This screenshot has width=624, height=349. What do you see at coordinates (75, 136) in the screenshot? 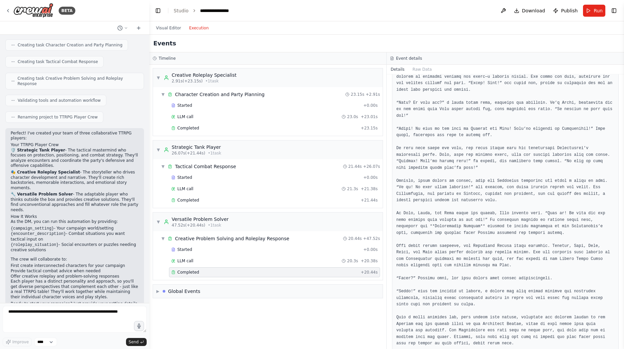
I see `p: Perfect! I've created your team of three collaborative TTRPG players:` at bounding box center [75, 136].